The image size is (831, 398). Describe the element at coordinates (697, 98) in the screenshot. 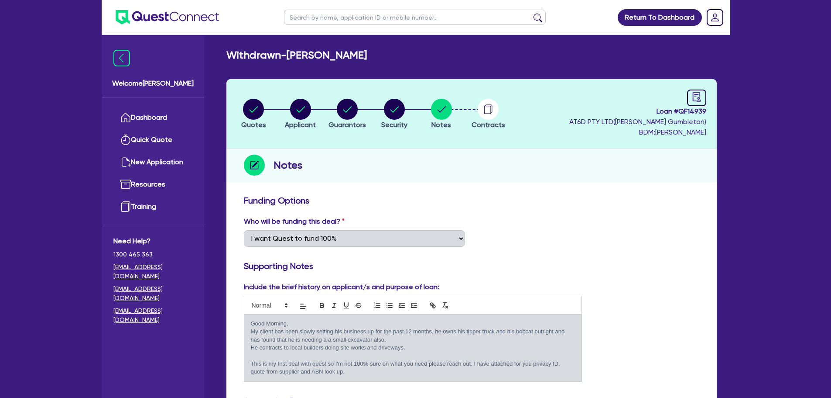

I see `a: audit` at that location.